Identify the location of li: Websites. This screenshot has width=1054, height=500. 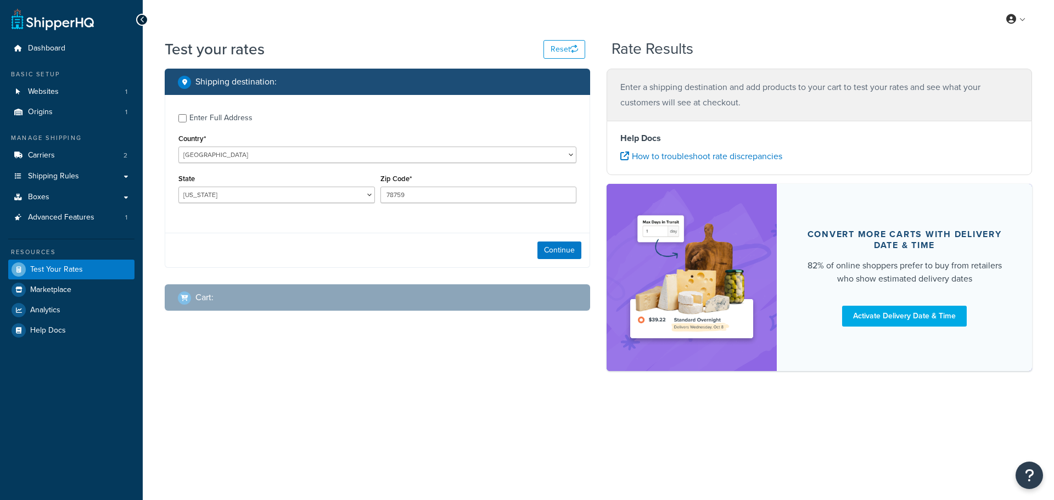
(71, 92).